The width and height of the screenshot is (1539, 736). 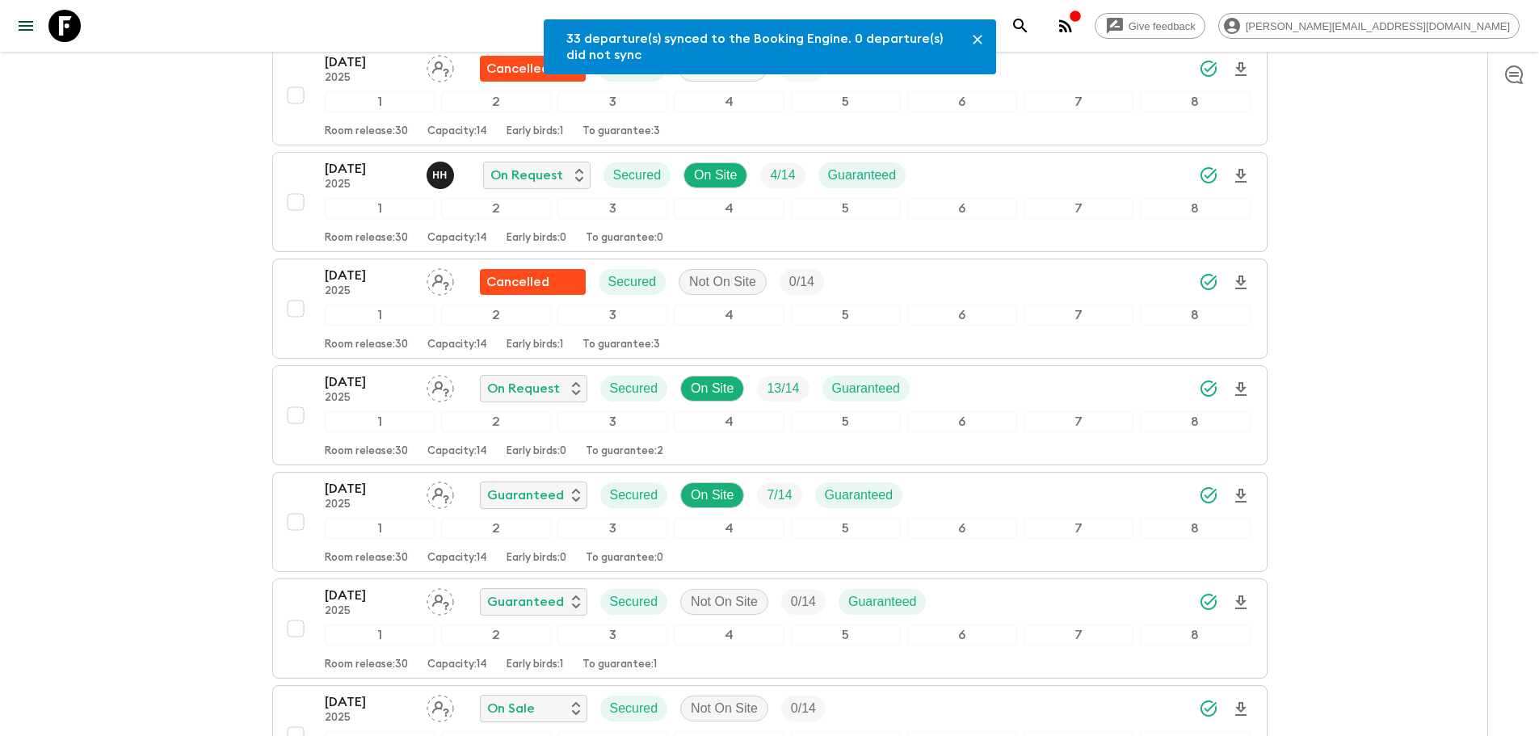 I want to click on p: Cancelled, so click(x=518, y=282).